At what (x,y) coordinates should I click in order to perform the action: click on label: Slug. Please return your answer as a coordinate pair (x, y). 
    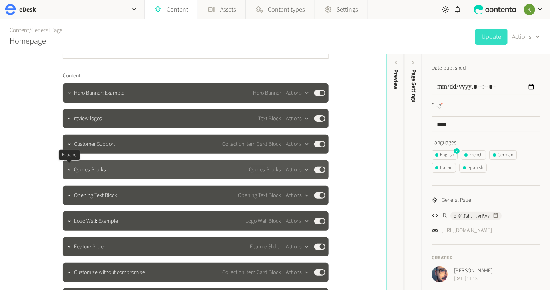
    Looking at the image, I should click on (437, 105).